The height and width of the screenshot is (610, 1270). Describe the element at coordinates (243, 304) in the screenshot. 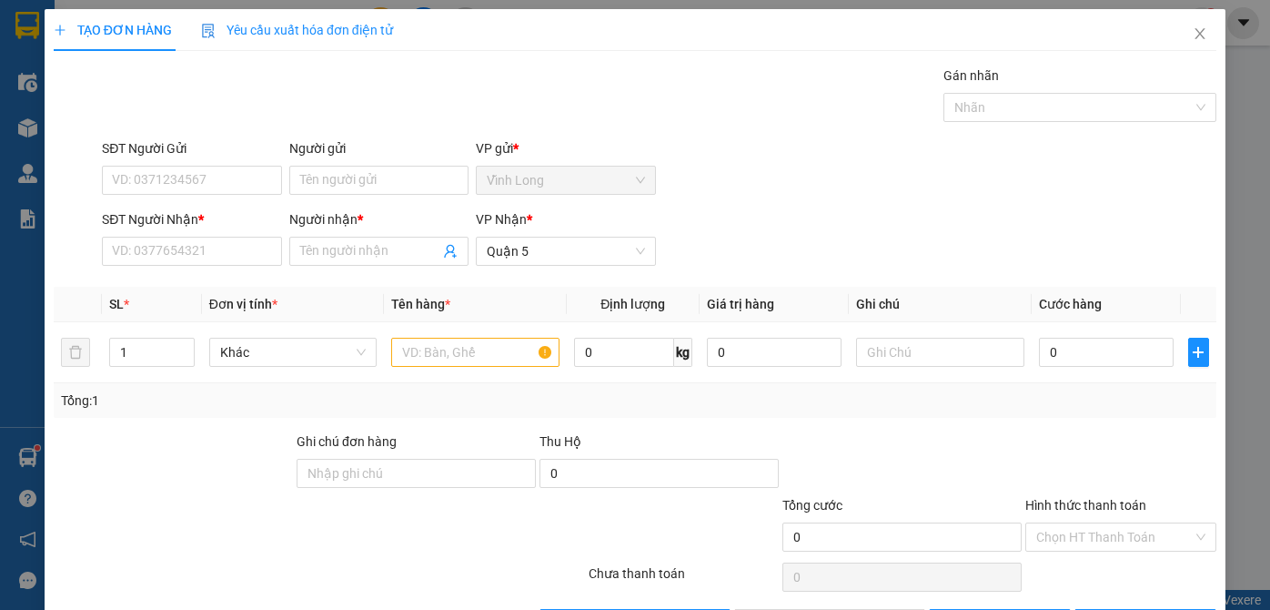

I see `span: Đơn vị tính` at that location.